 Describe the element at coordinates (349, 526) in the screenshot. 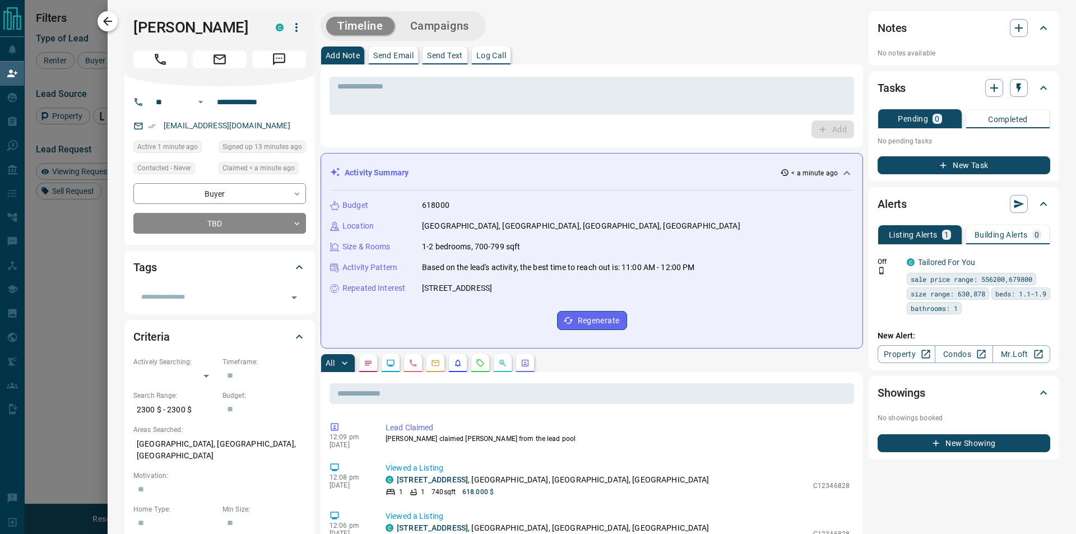

I see `p: 12:06 pm` at that location.